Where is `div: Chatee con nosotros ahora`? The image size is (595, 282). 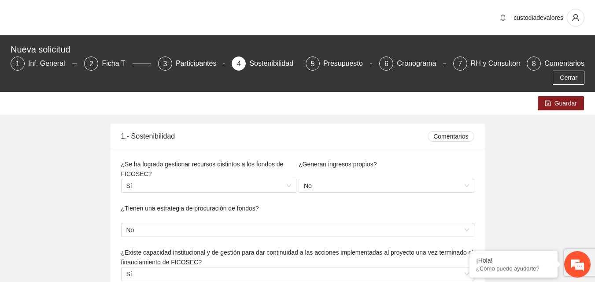
div: Chatee con nosotros ahora is located at coordinates (97, 51).